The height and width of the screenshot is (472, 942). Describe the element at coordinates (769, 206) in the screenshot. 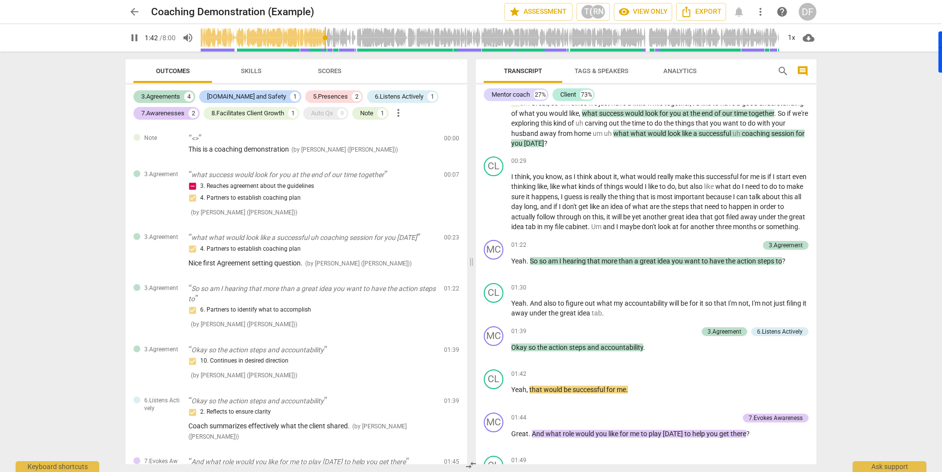

I see `span: order` at that location.